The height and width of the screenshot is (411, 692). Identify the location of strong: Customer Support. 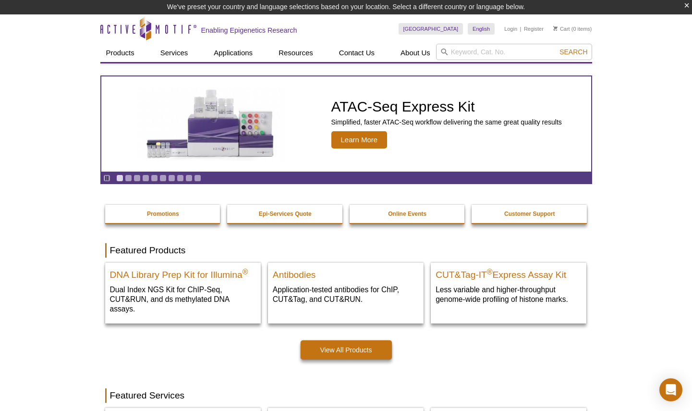
(529, 214).